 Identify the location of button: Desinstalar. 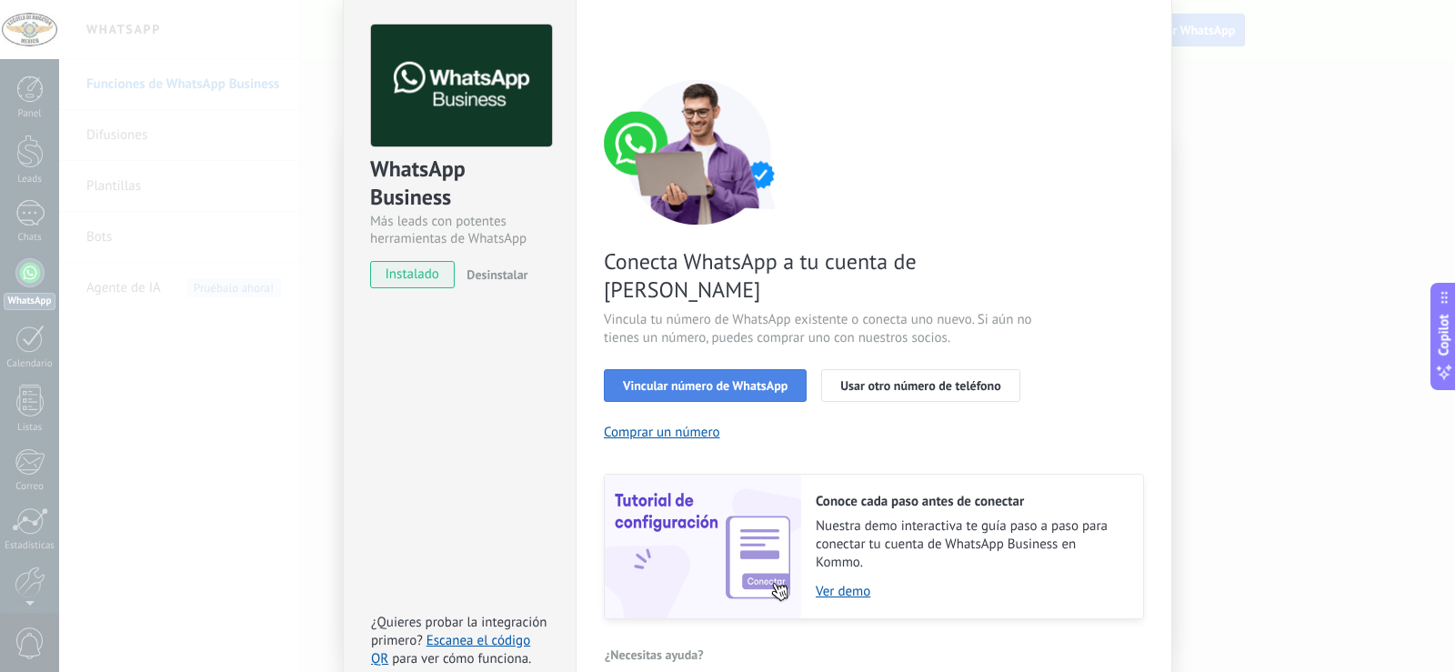
(493, 275).